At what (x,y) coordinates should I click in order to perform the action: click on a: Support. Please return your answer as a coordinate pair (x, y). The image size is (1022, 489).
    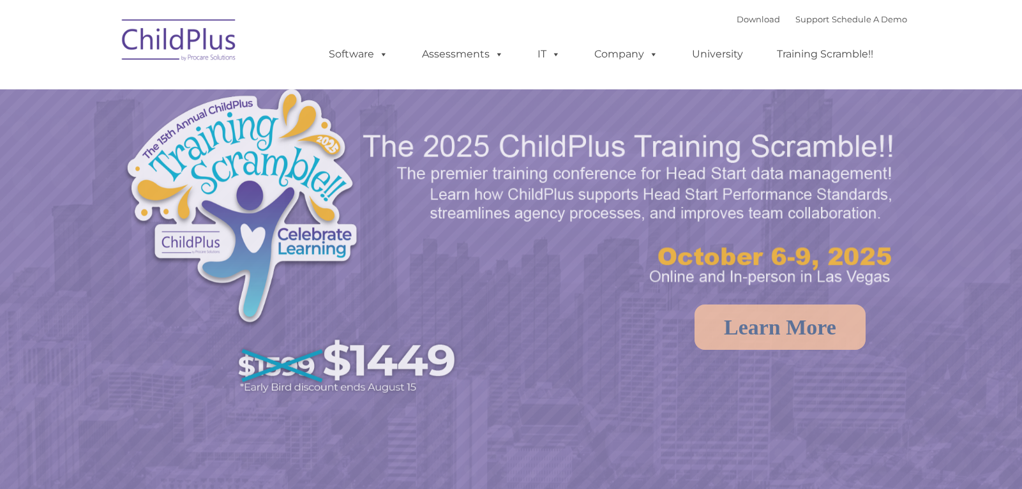
    Looking at the image, I should click on (812, 19).